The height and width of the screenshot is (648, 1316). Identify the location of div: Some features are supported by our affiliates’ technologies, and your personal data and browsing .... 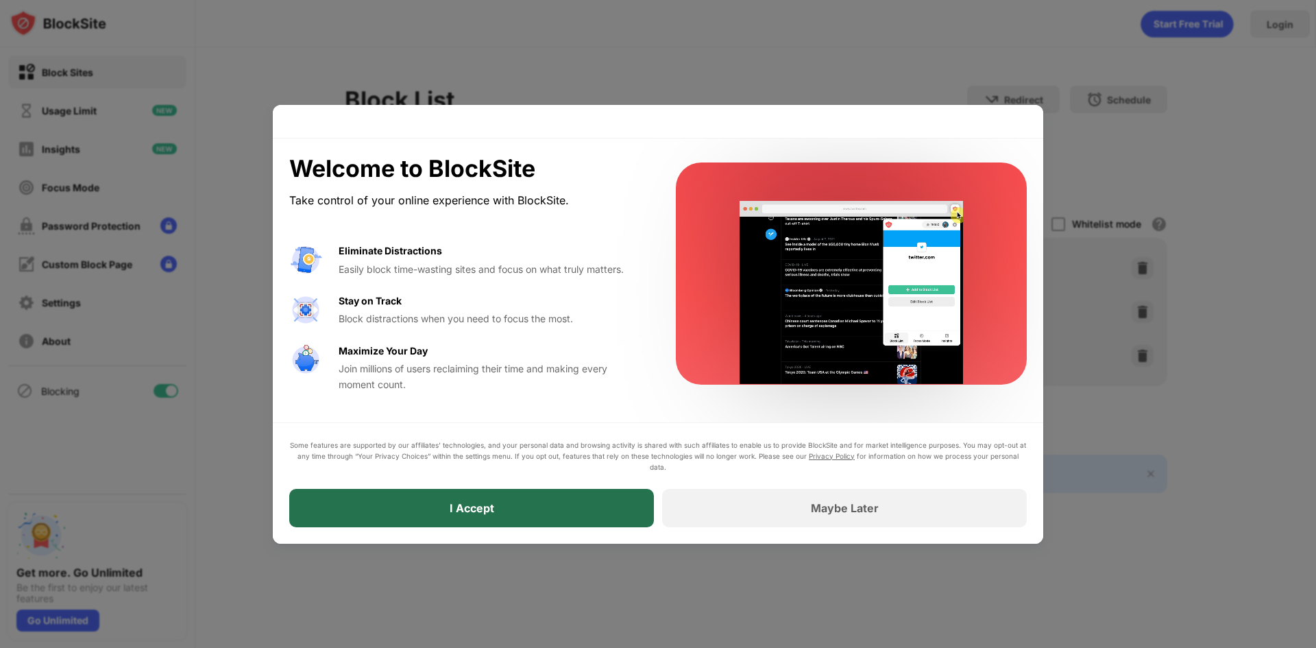
(658, 456).